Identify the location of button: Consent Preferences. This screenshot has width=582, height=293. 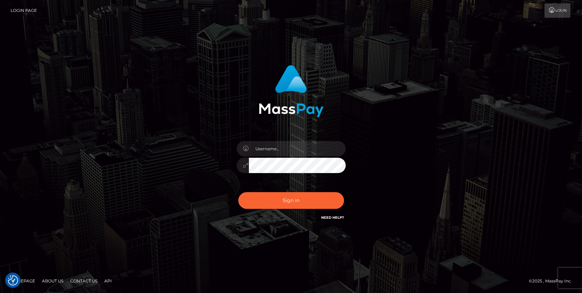
(13, 280).